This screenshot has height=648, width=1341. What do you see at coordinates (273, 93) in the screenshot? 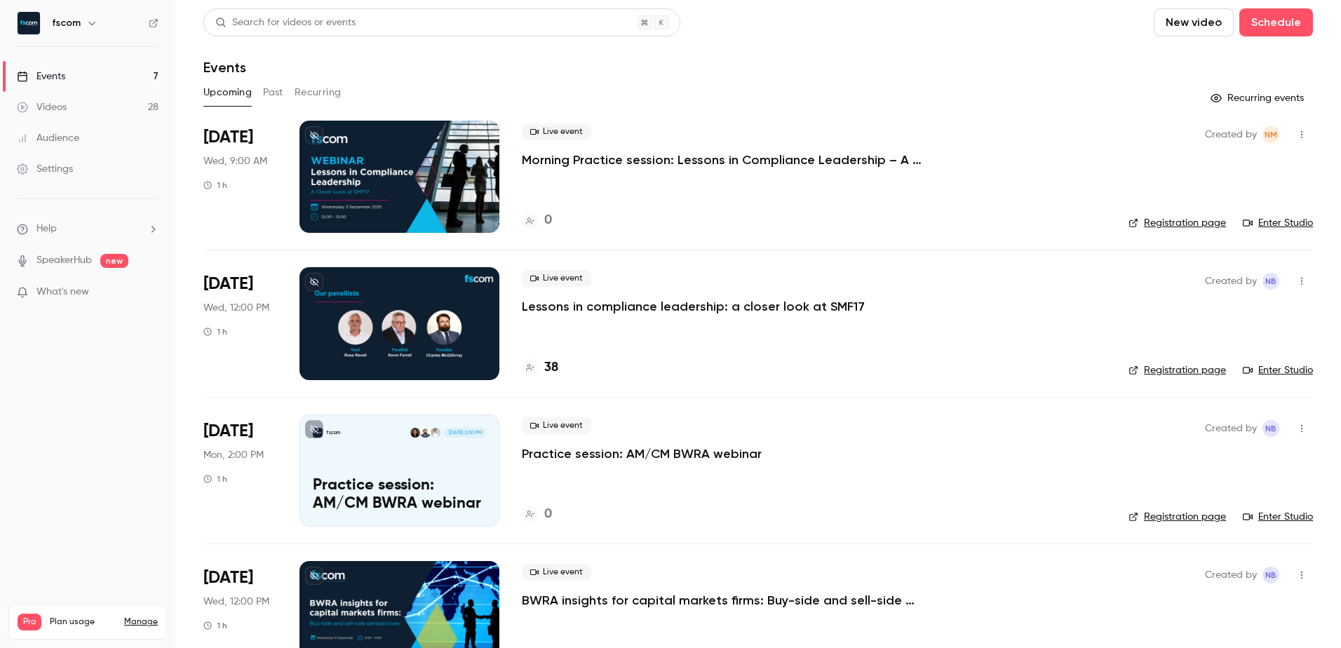
I see `button: Past` at bounding box center [273, 93].